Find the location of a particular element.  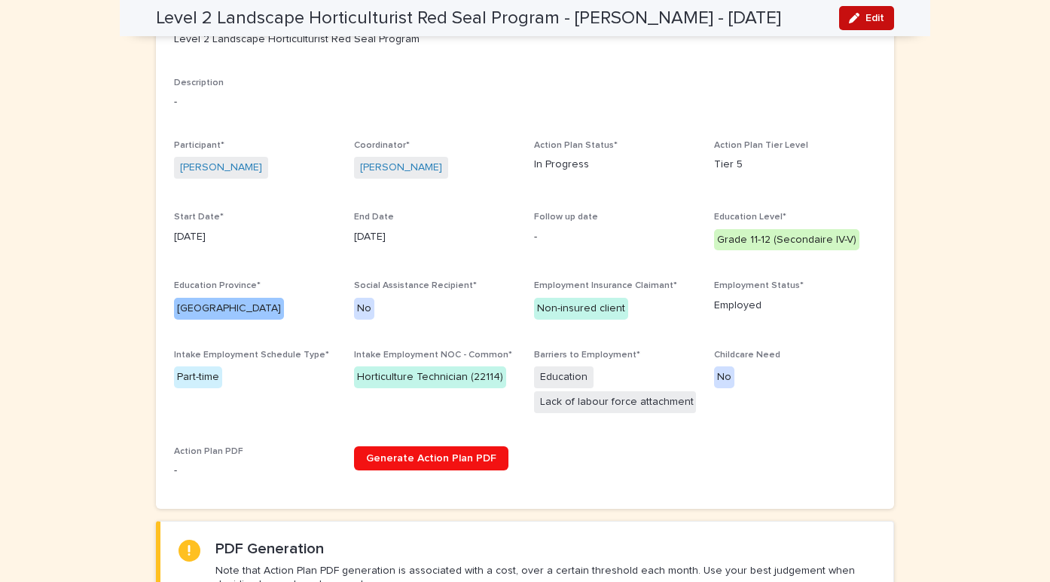

span: End Date is located at coordinates (374, 217).